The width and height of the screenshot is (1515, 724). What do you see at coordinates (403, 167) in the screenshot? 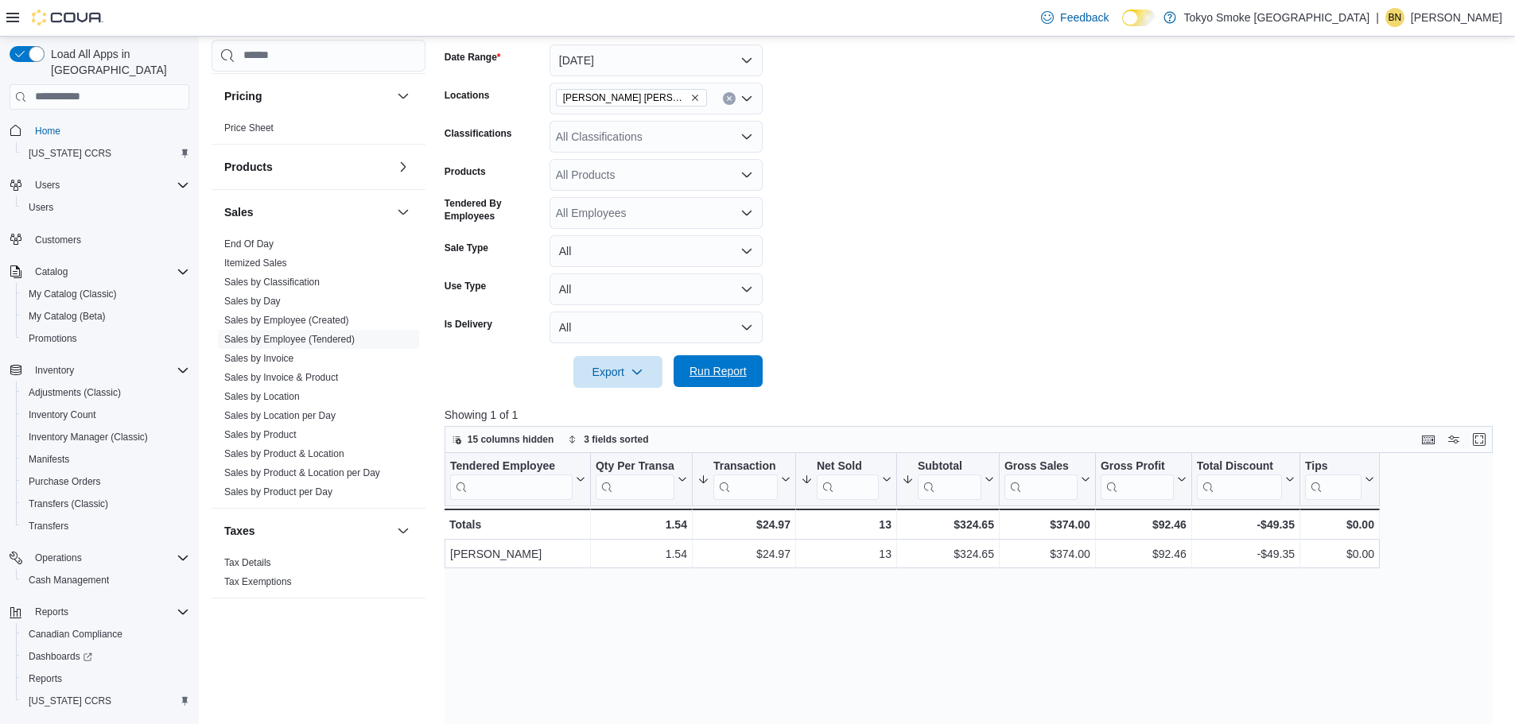
I see `button: Products` at bounding box center [403, 167].